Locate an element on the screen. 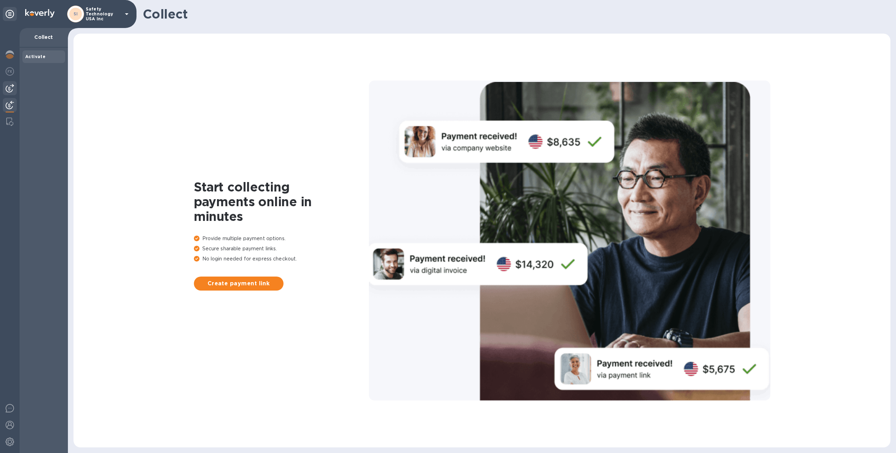  span: Create payment link is located at coordinates (239, 284).